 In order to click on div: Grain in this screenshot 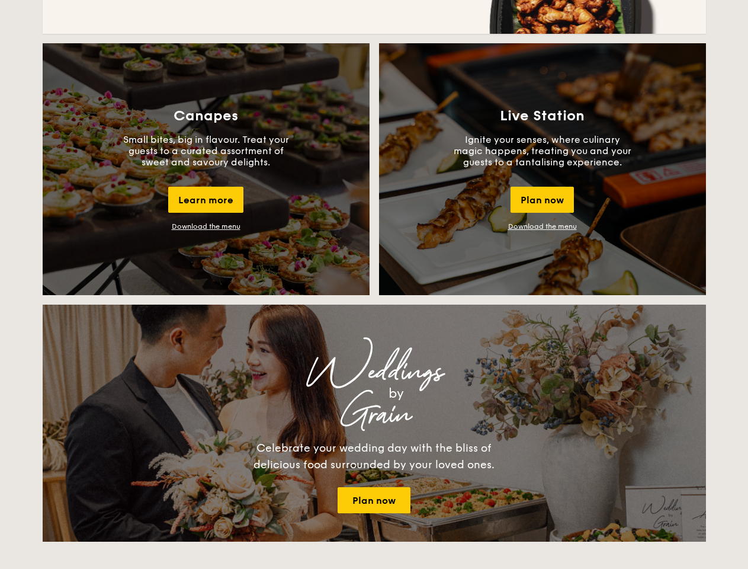, I will do `click(374, 415)`.